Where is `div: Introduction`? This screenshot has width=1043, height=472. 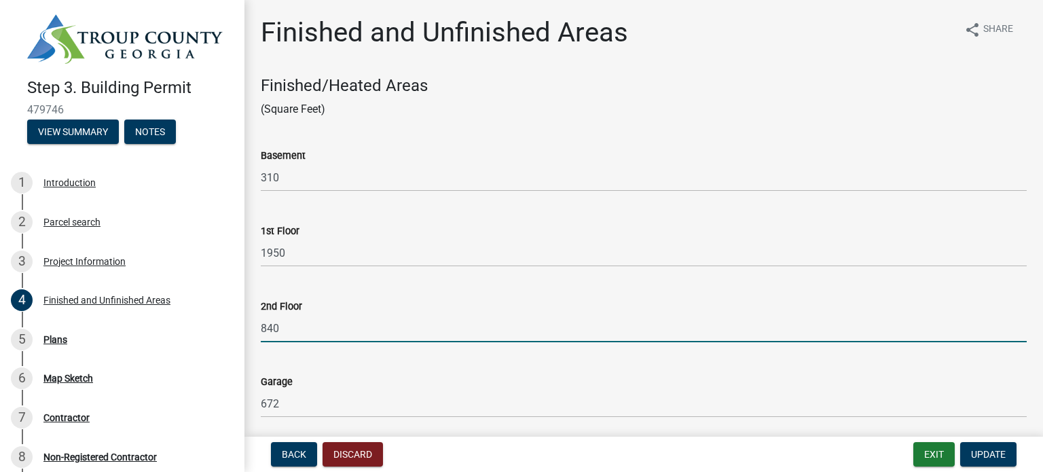 div: Introduction is located at coordinates (69, 183).